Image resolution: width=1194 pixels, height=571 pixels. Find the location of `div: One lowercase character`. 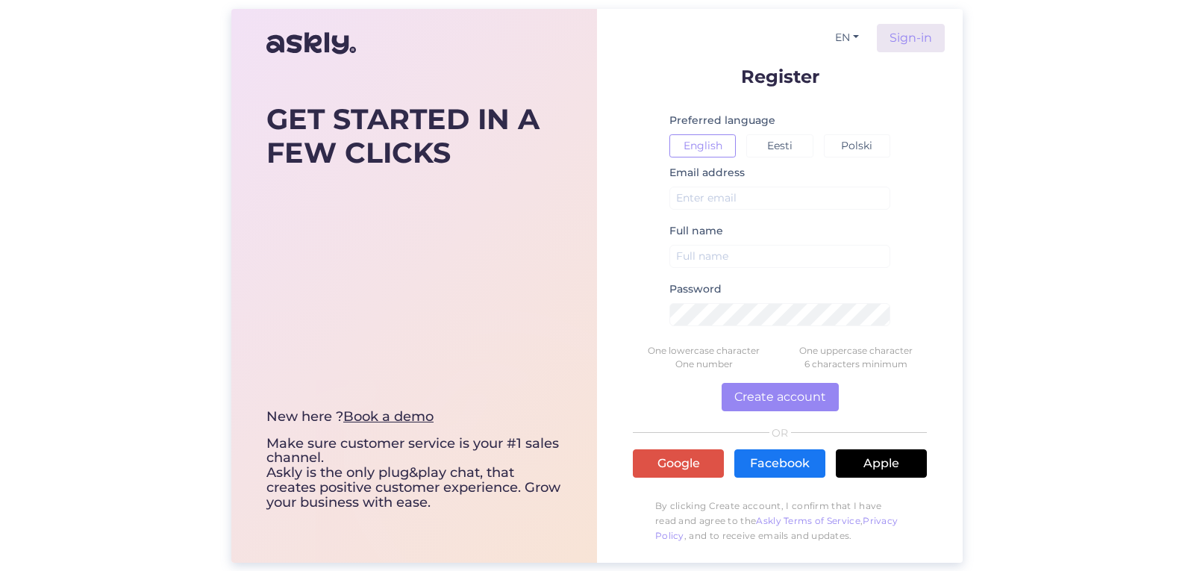

div: One lowercase character is located at coordinates (704, 351).